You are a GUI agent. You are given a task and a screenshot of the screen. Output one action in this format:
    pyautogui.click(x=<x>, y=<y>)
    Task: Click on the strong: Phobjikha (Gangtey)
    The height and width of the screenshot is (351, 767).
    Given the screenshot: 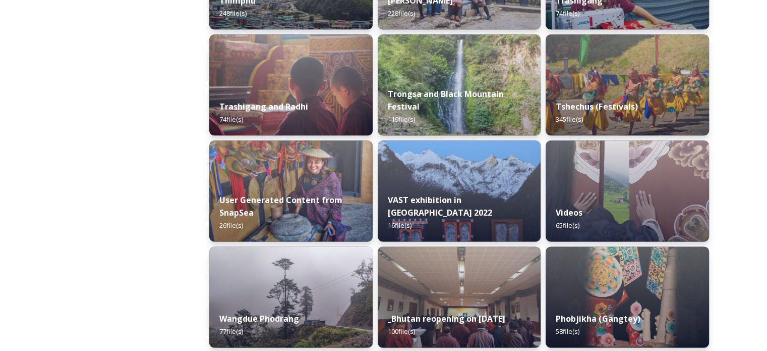 What is the action you would take?
    pyautogui.click(x=598, y=318)
    